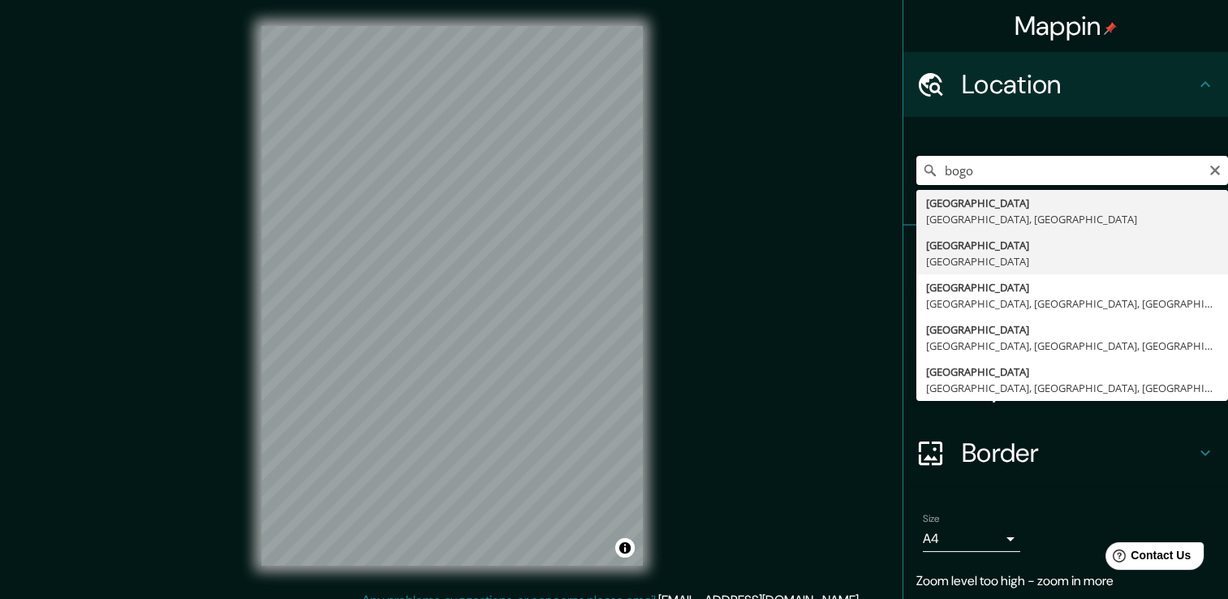  I want to click on h4: Border, so click(1078, 453).